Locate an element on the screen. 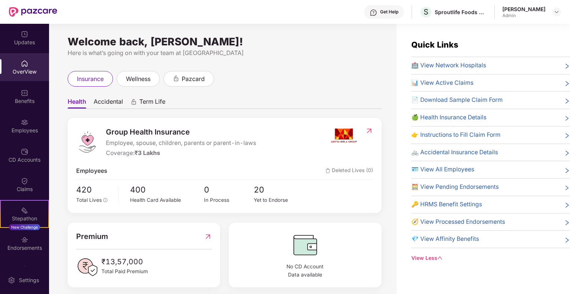  span: 📄 Download Sample Claim Form is located at coordinates (457, 100).